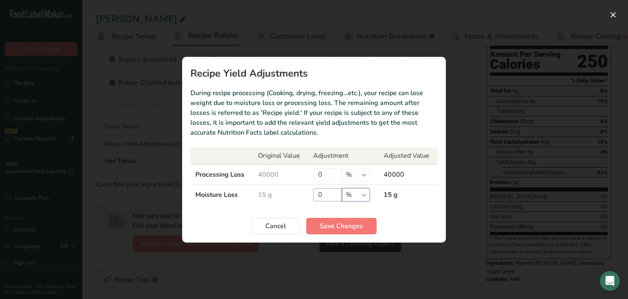 The image size is (628, 299). Describe the element at coordinates (222, 195) in the screenshot. I see `td: Moisture Loss` at that location.